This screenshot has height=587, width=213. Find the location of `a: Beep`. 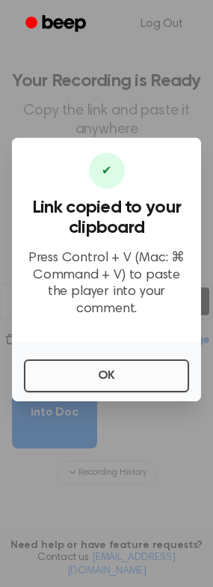

a: Beep is located at coordinates (57, 24).